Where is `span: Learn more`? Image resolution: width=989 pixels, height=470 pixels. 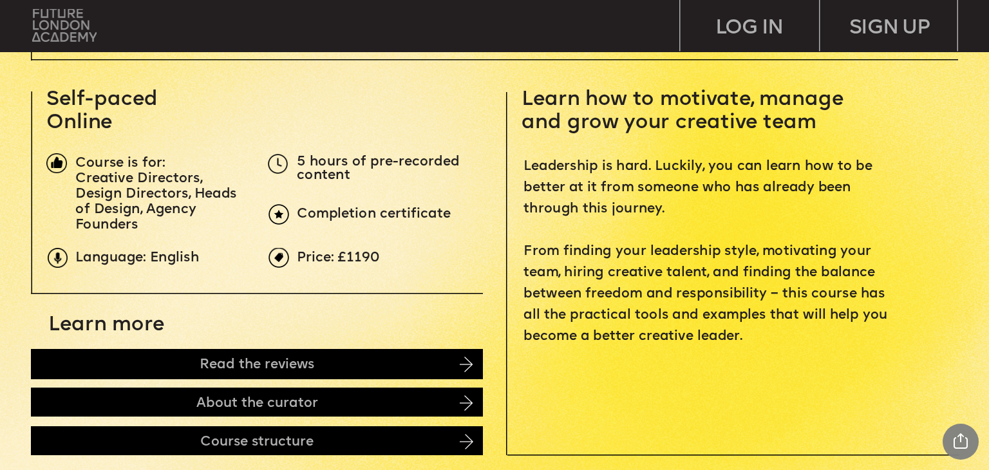
span: Learn more is located at coordinates (106, 324).